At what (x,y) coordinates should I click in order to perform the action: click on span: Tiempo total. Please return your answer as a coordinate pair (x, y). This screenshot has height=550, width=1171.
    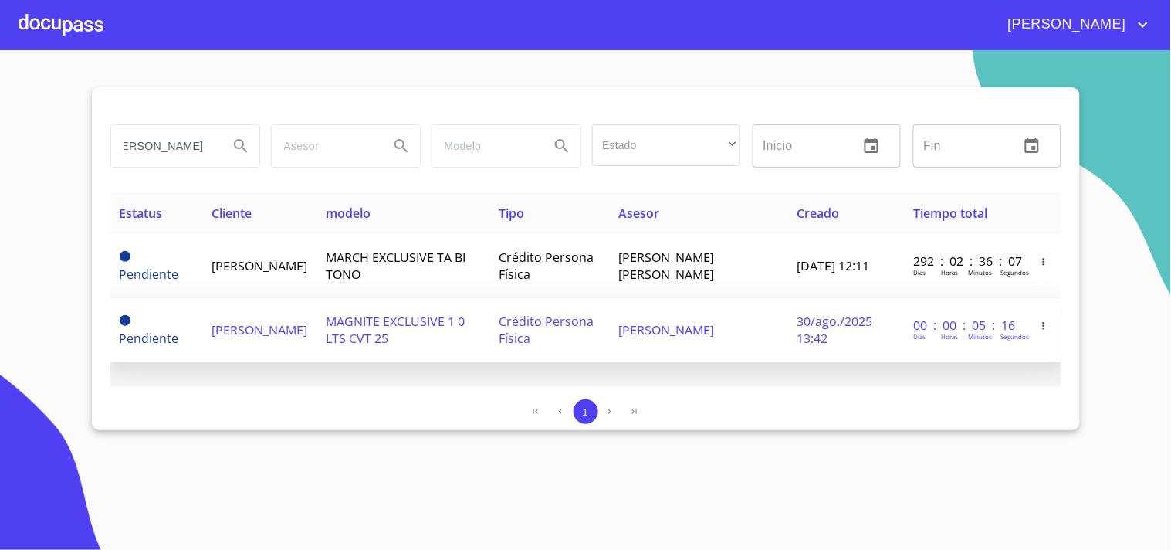
    Looking at the image, I should click on (950, 213).